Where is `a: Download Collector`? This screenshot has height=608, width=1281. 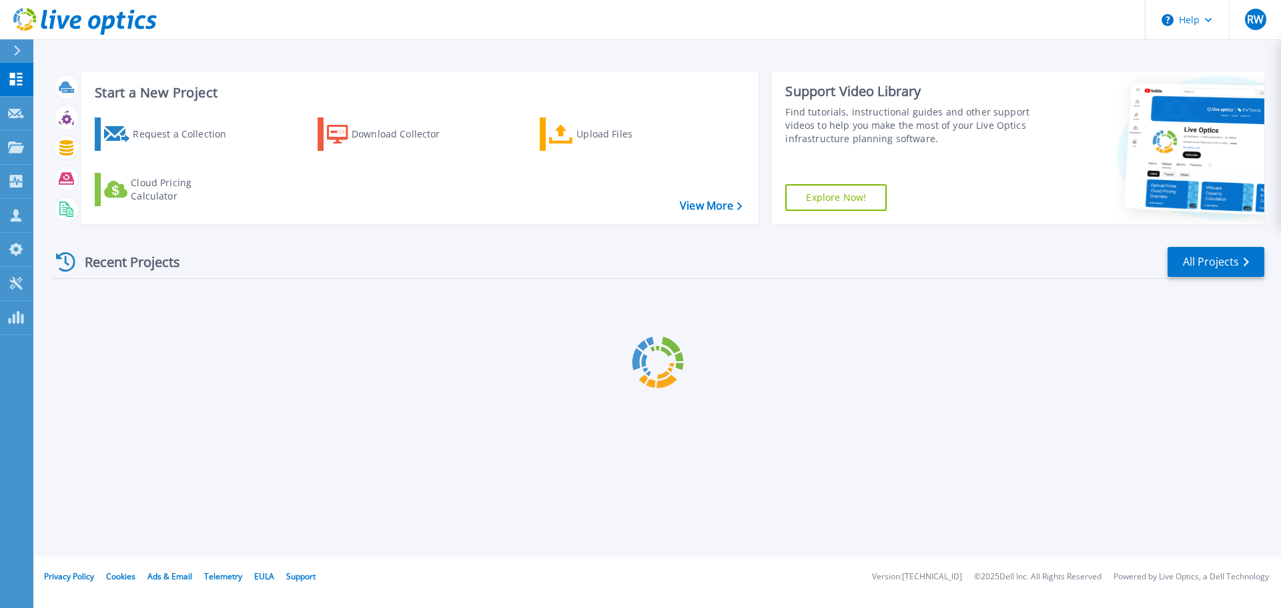
a: Download Collector is located at coordinates (392, 134).